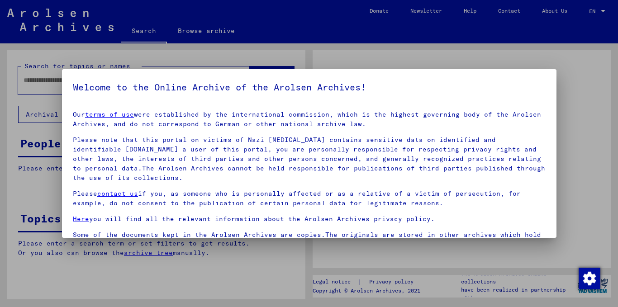 This screenshot has width=618, height=307. Describe the element at coordinates (309, 219) in the screenshot. I see `p: you will find all the relevant information about the Arolsen Archives privacy policy.` at that location.